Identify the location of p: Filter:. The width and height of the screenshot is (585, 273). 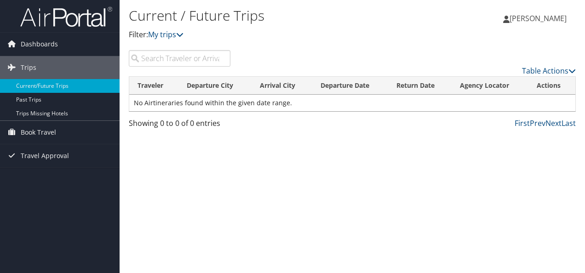
(278, 35).